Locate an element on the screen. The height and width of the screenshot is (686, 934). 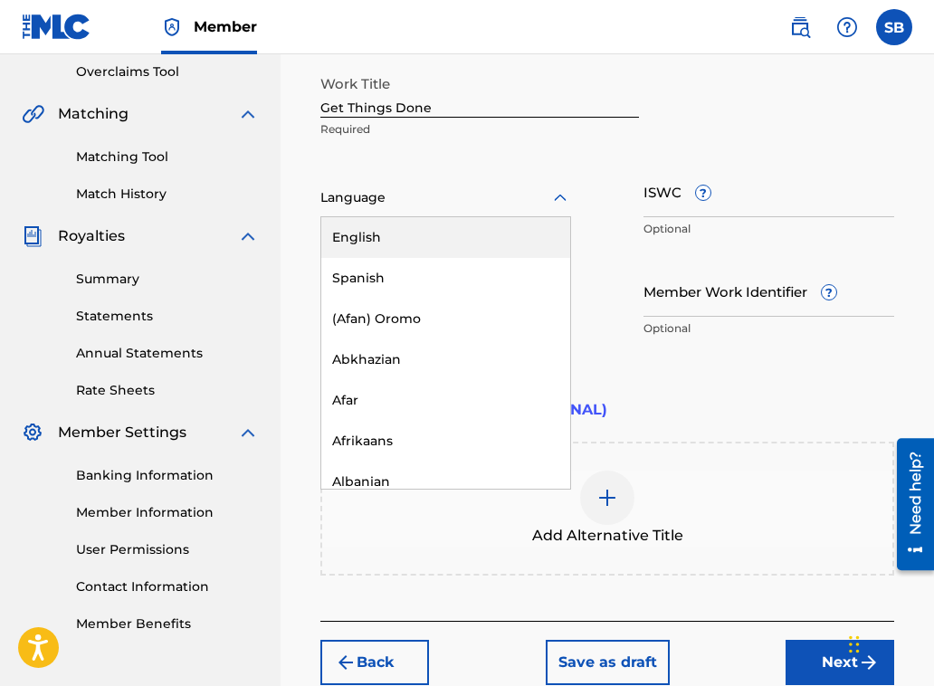
a: Public Search is located at coordinates (800, 27).